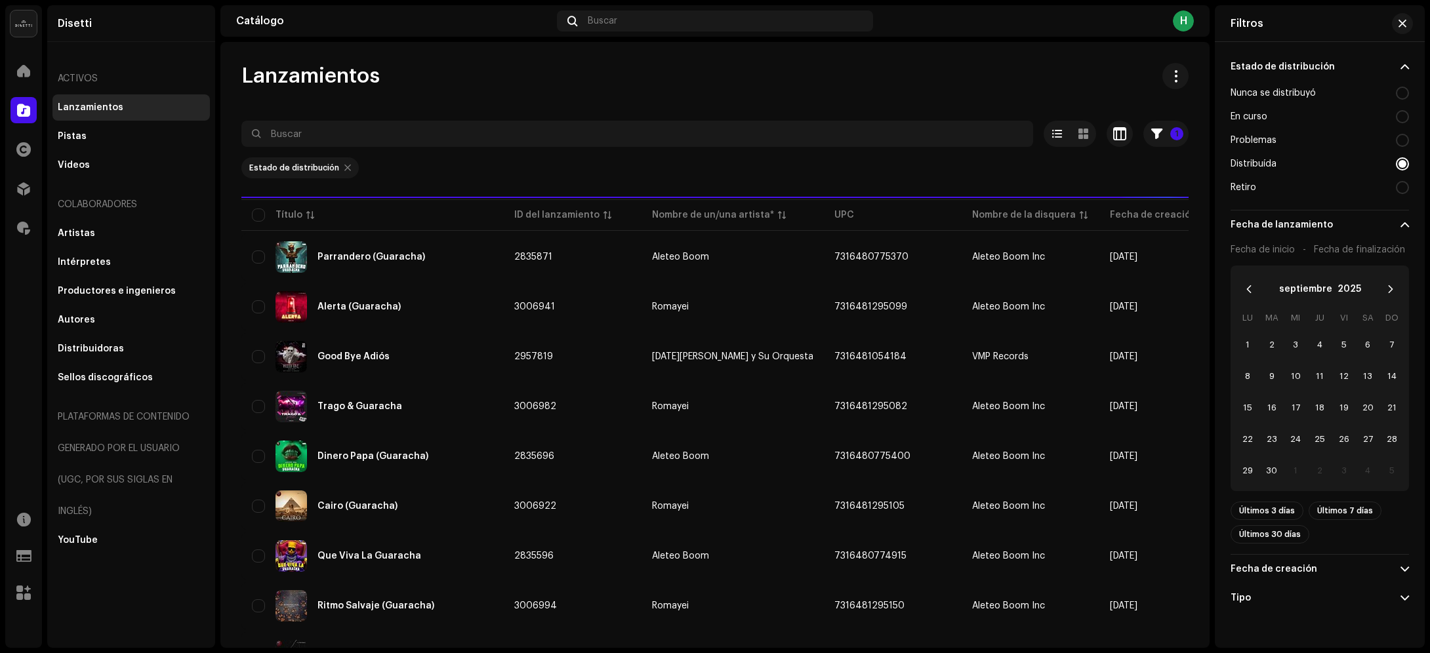  Describe the element at coordinates (131, 378) in the screenshot. I see `re-m-nav-item: Sellos discográficos` at that location.